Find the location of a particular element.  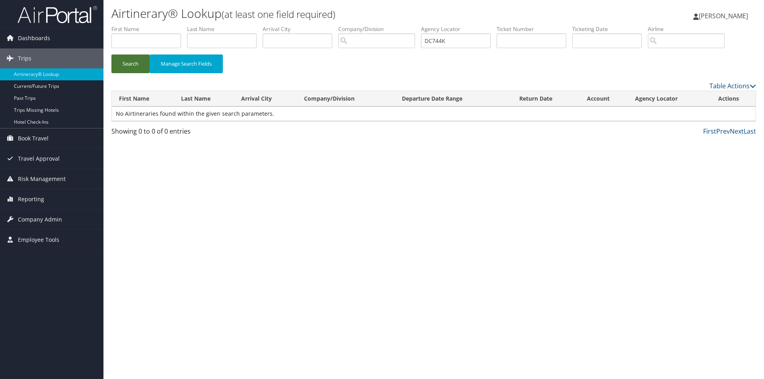

img: airportal-logo.png is located at coordinates (57, 14).